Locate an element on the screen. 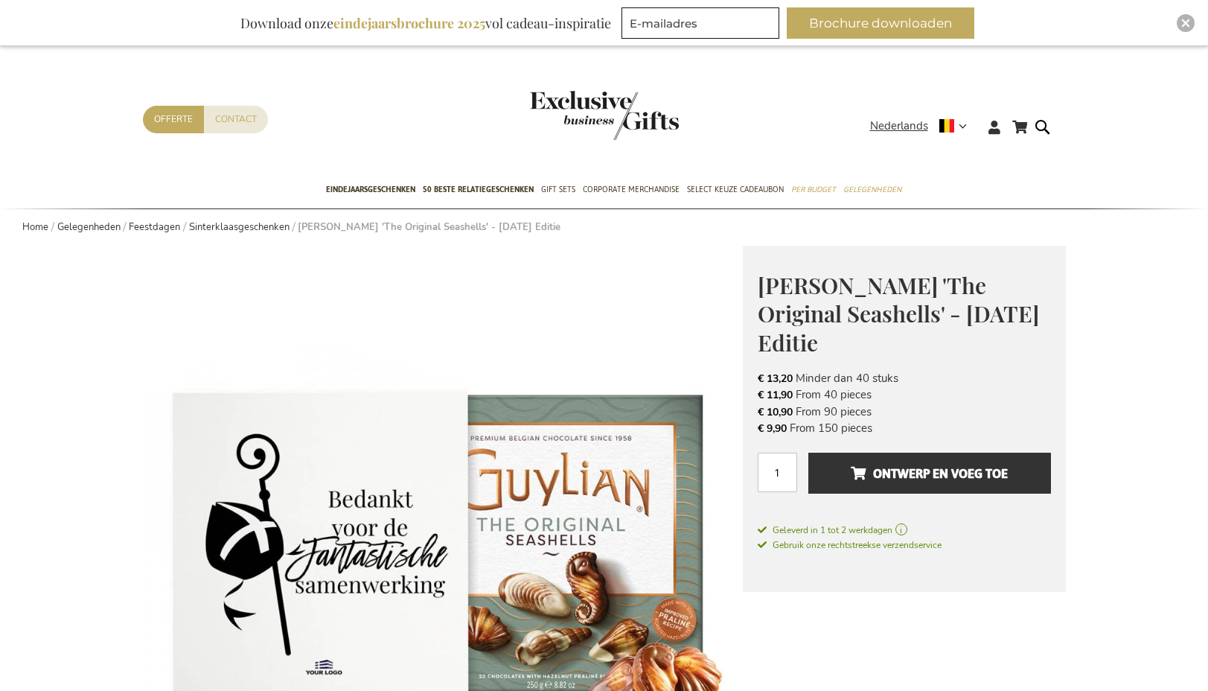  b: eindejaarsbrochure 2025 is located at coordinates (409, 23).